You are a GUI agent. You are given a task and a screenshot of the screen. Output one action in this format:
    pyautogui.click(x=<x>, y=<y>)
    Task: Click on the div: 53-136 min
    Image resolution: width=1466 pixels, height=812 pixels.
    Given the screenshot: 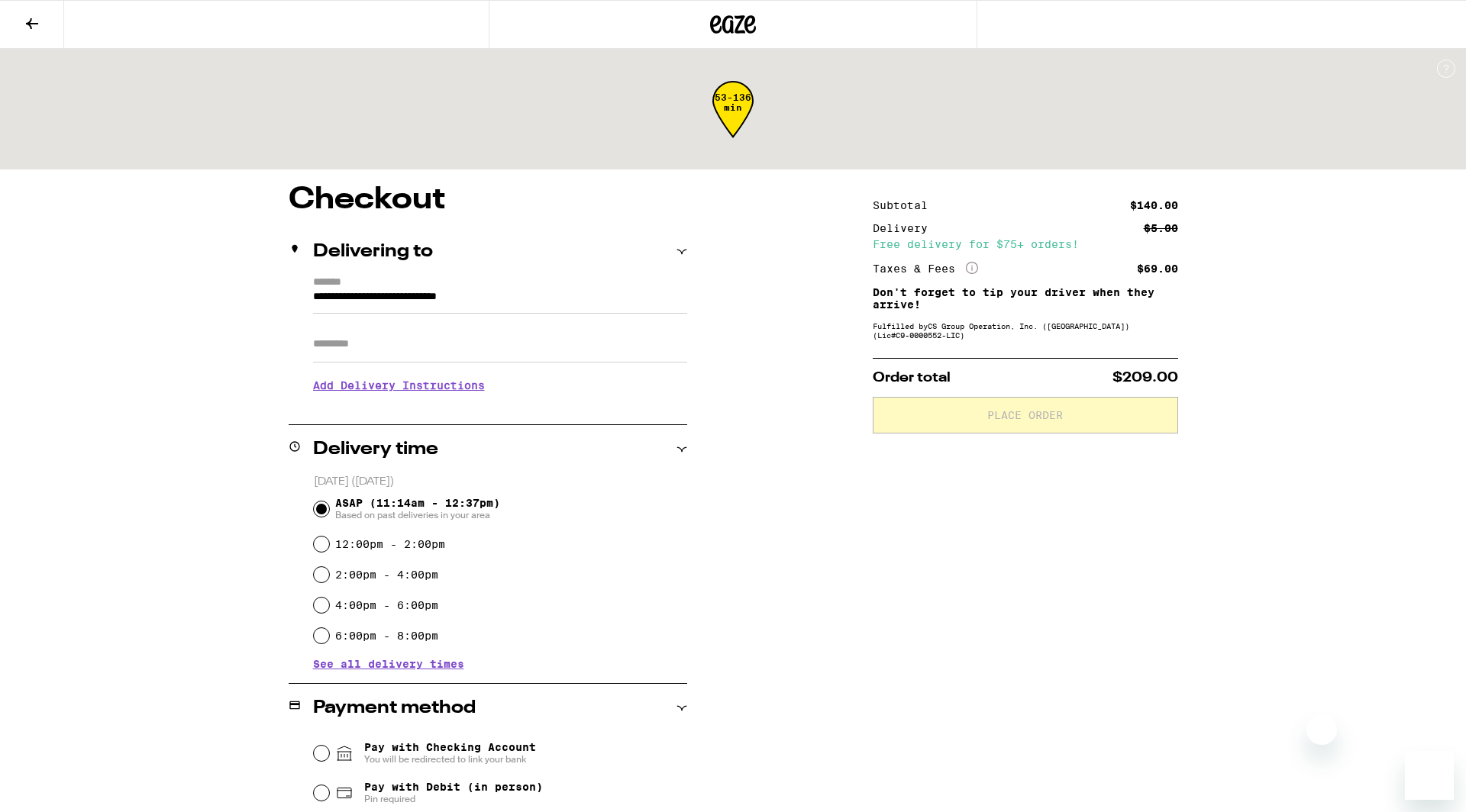 What is the action you would take?
    pyautogui.click(x=733, y=121)
    